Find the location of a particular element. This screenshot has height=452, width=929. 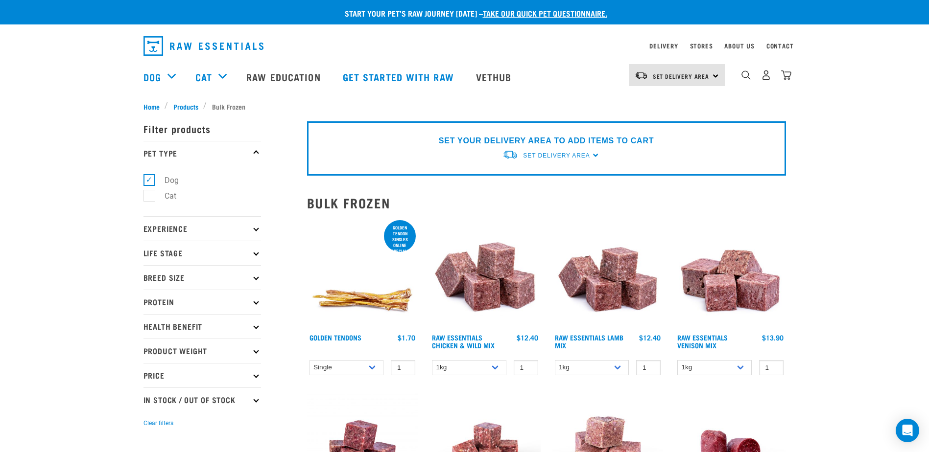

img: 1293 Golden Tendons 01 is located at coordinates (362, 274).